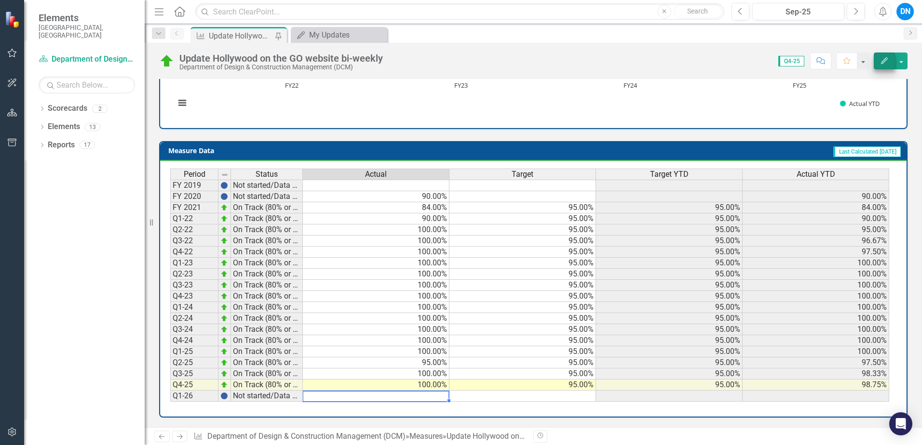  I want to click on td: Q3-22, so click(194, 241).